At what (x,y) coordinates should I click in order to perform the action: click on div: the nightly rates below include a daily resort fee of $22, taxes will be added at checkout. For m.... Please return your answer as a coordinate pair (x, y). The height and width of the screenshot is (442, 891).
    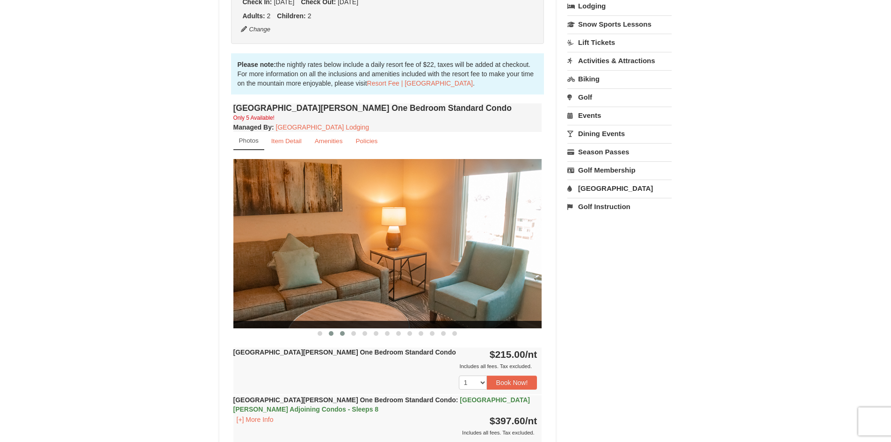
    Looking at the image, I should click on (388, 74).